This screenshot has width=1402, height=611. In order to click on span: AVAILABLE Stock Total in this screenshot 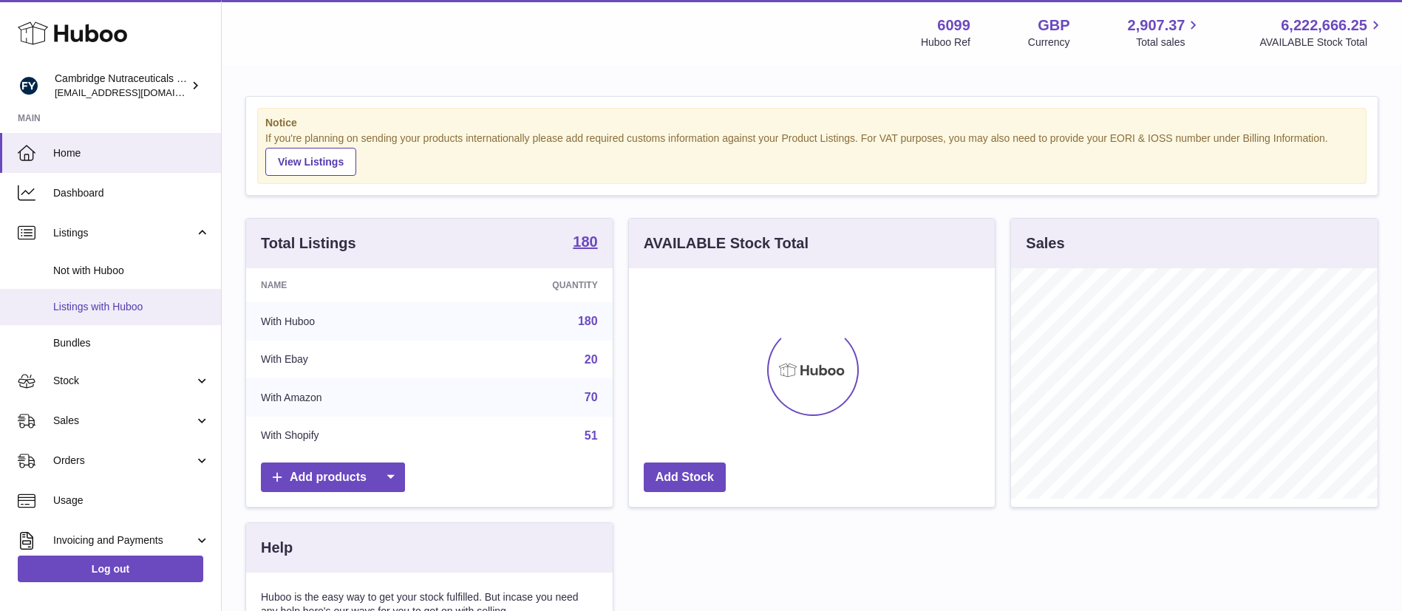, I will do `click(1321, 42)`.